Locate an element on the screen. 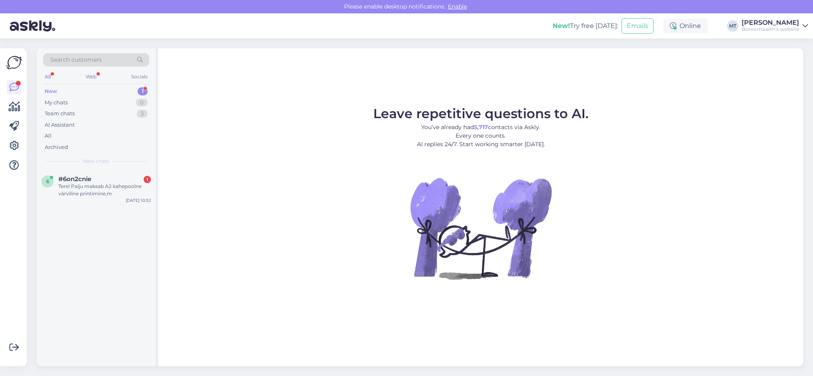  span: #6on2cnie is located at coordinates (75, 179).